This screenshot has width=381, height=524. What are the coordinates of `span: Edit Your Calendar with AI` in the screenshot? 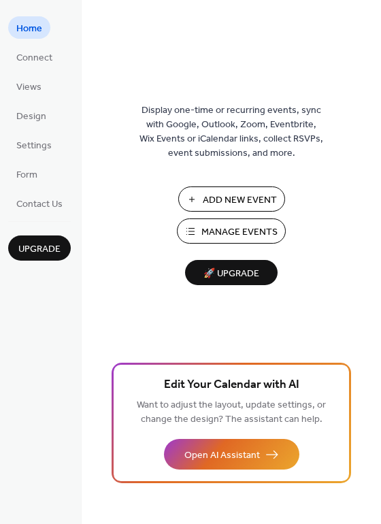 It's located at (231, 385).